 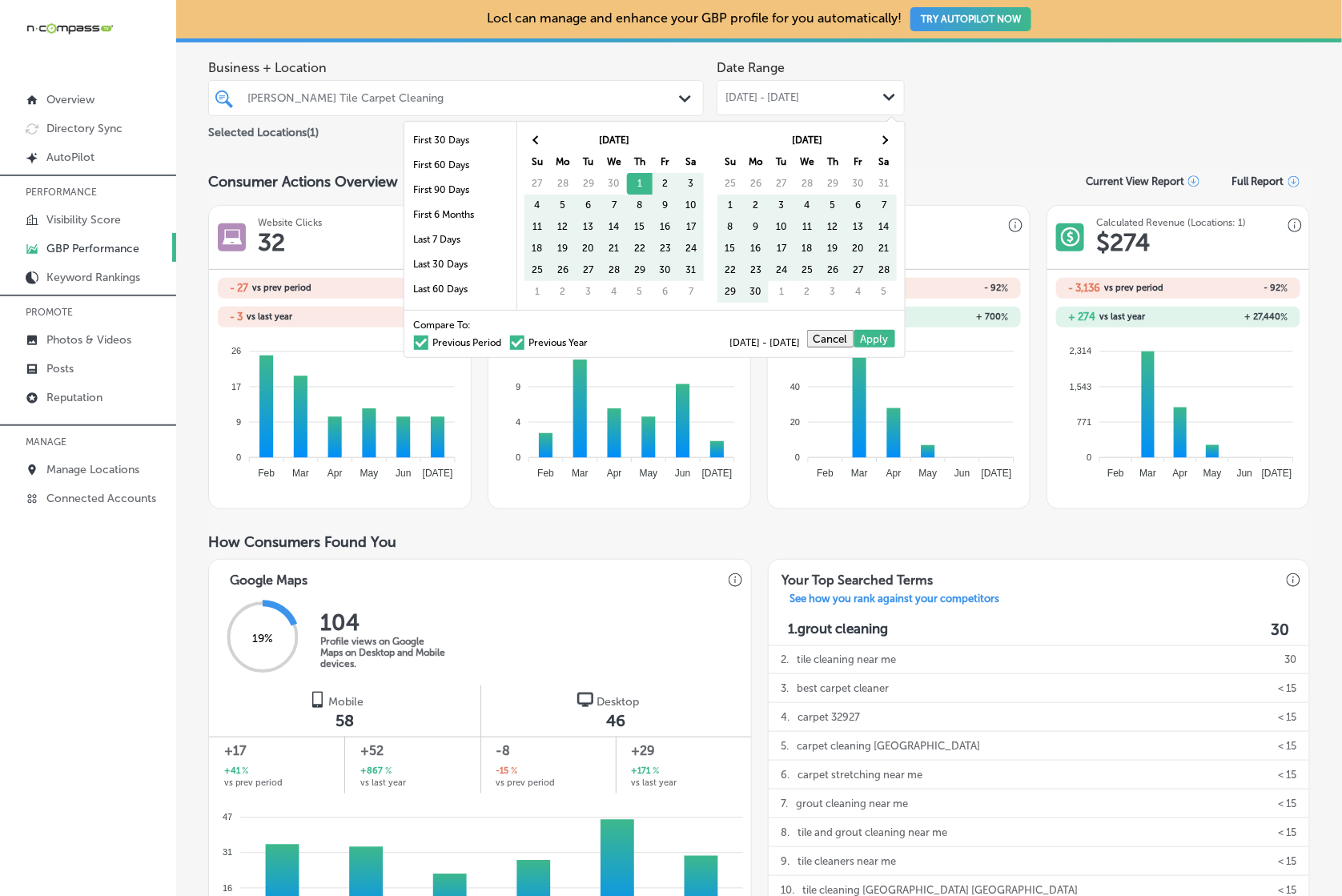 What do you see at coordinates (883, 161) in the screenshot?
I see `th: Sa` at bounding box center [883, 161].